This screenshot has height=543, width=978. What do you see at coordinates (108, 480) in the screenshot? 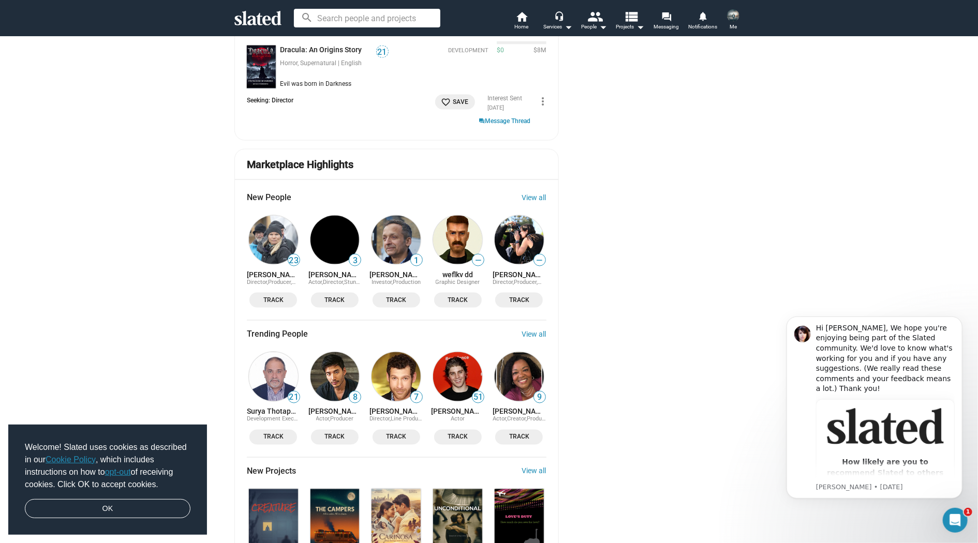
I see `div: cookieconsent` at bounding box center [108, 480].